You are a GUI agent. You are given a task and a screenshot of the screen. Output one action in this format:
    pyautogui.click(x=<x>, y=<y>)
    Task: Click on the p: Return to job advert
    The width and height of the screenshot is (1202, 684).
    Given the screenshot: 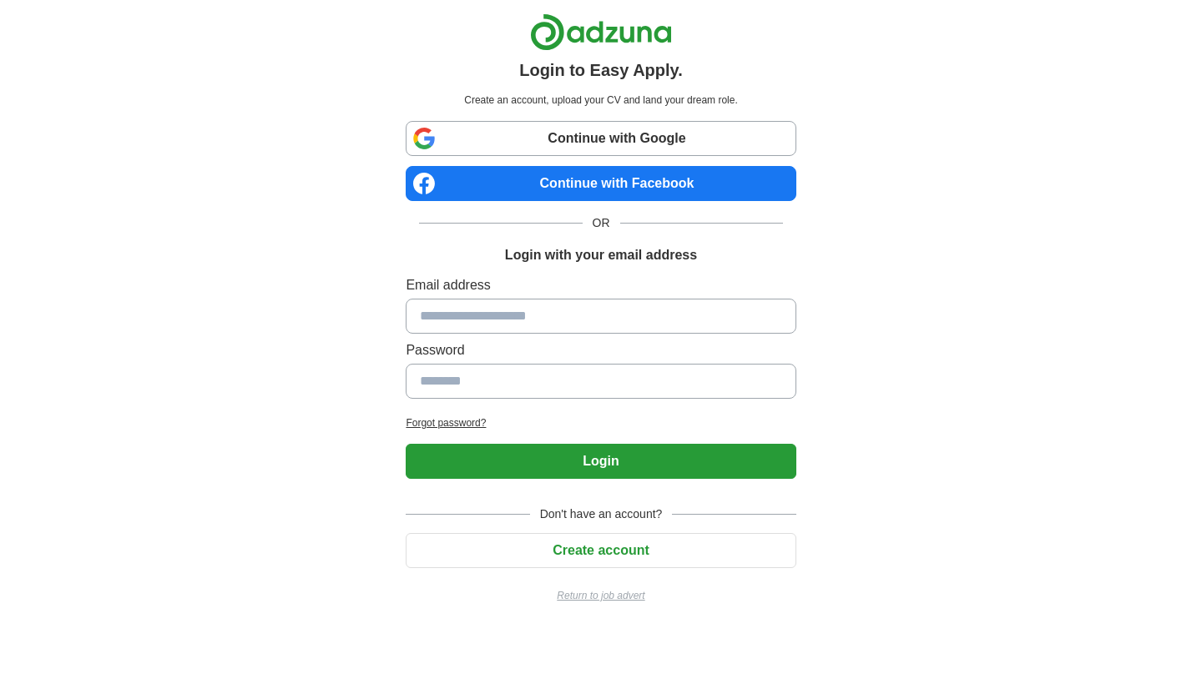 What is the action you would take?
    pyautogui.click(x=600, y=596)
    